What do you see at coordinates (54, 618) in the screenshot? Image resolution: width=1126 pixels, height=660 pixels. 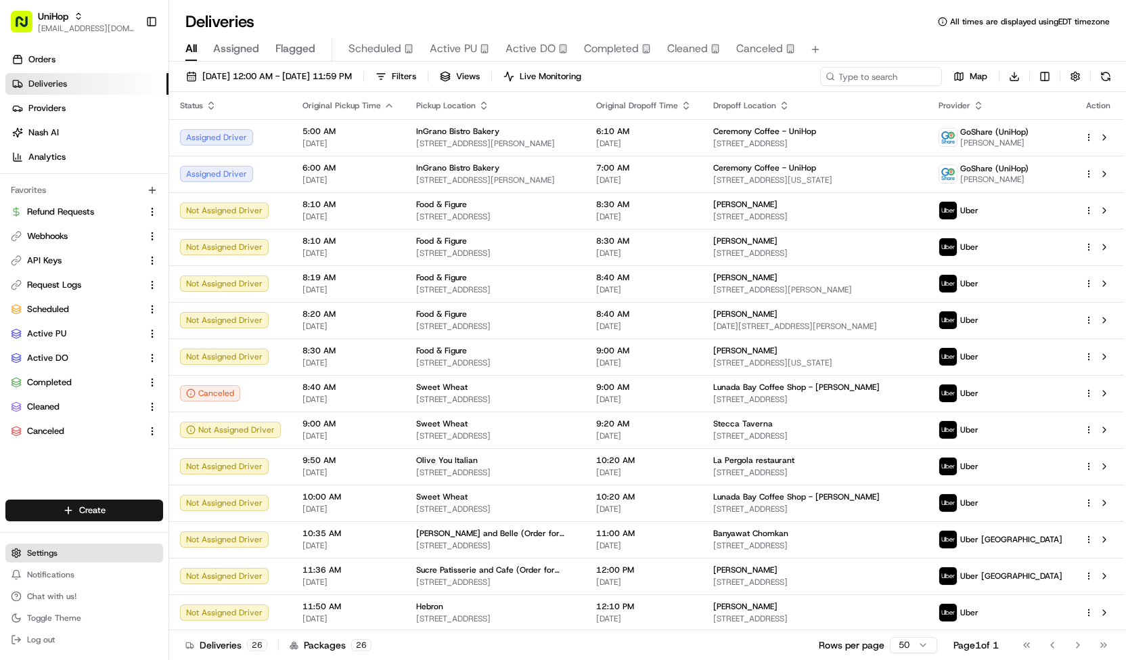 I see `span: Toggle Theme` at bounding box center [54, 618].